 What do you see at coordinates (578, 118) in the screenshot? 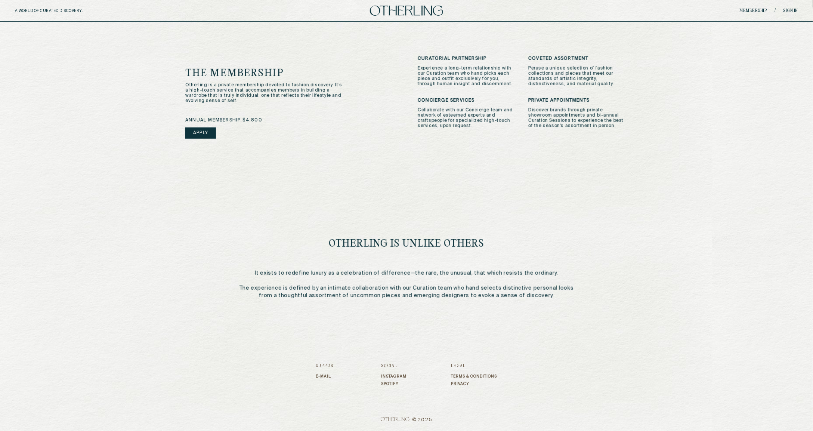
I see `p: Discover brands through private showroom appointments and bi-annual Curation Sessions to experien...` at bounding box center [578, 118].